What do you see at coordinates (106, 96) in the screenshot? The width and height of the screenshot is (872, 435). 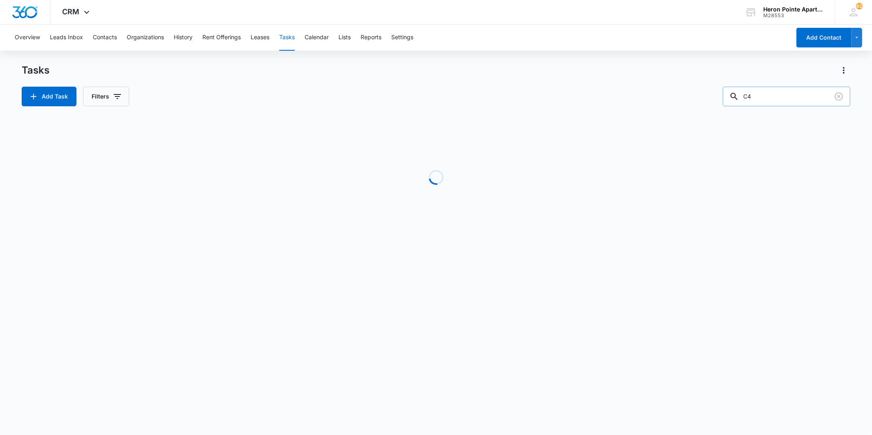 I see `button: Filters` at bounding box center [106, 96].